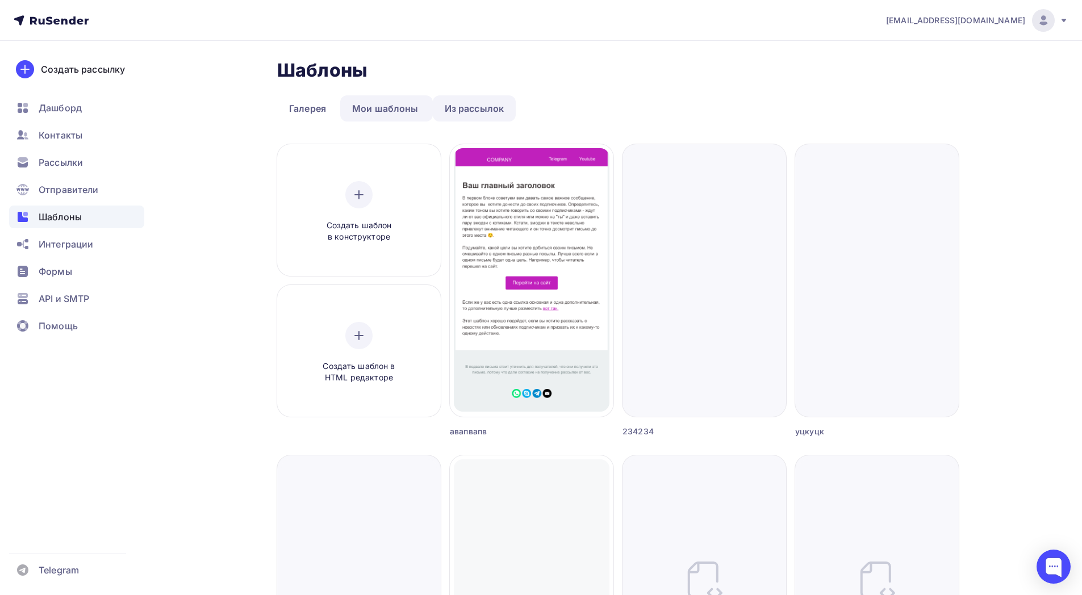 The width and height of the screenshot is (1082, 595). I want to click on span: Помощь, so click(58, 326).